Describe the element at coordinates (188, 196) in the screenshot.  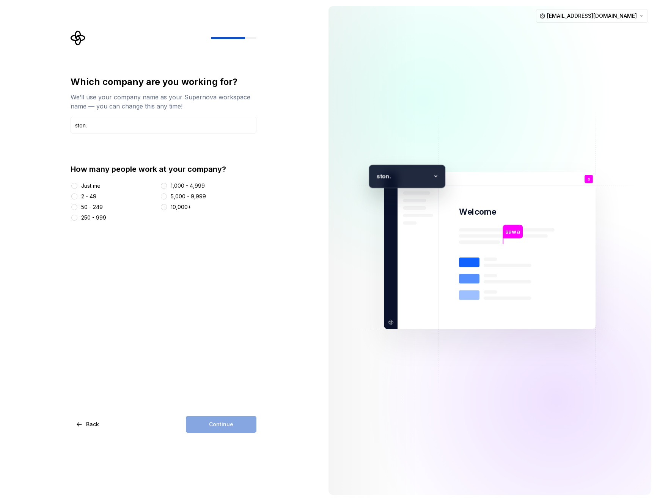
I see `div: 5,000 - 9,999` at that location.